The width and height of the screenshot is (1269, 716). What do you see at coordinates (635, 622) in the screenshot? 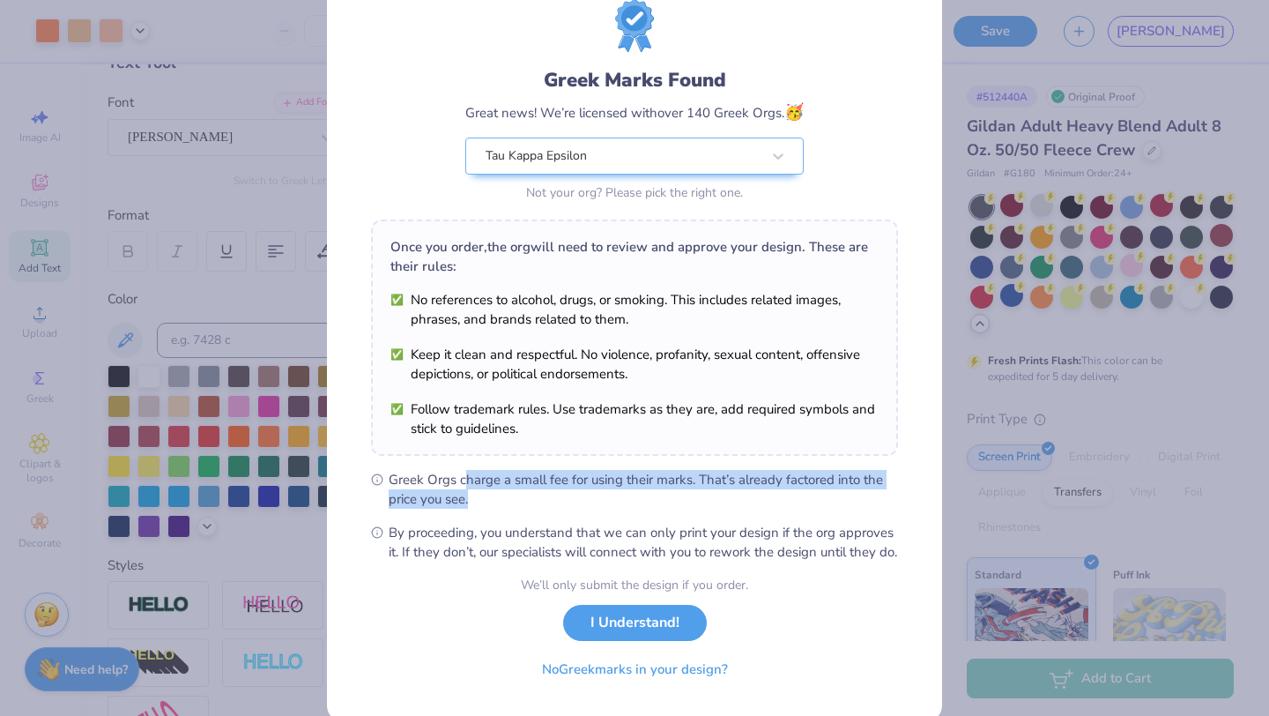
I see `button: I Understand!` at bounding box center [635, 622].